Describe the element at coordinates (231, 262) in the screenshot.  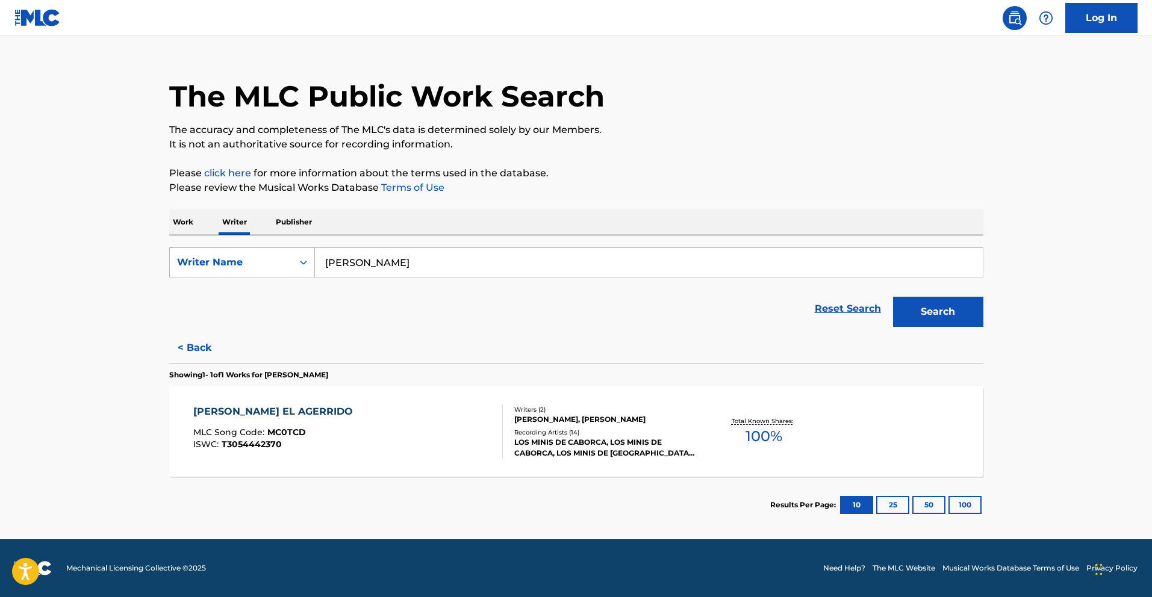
I see `div: Writer Name` at that location.